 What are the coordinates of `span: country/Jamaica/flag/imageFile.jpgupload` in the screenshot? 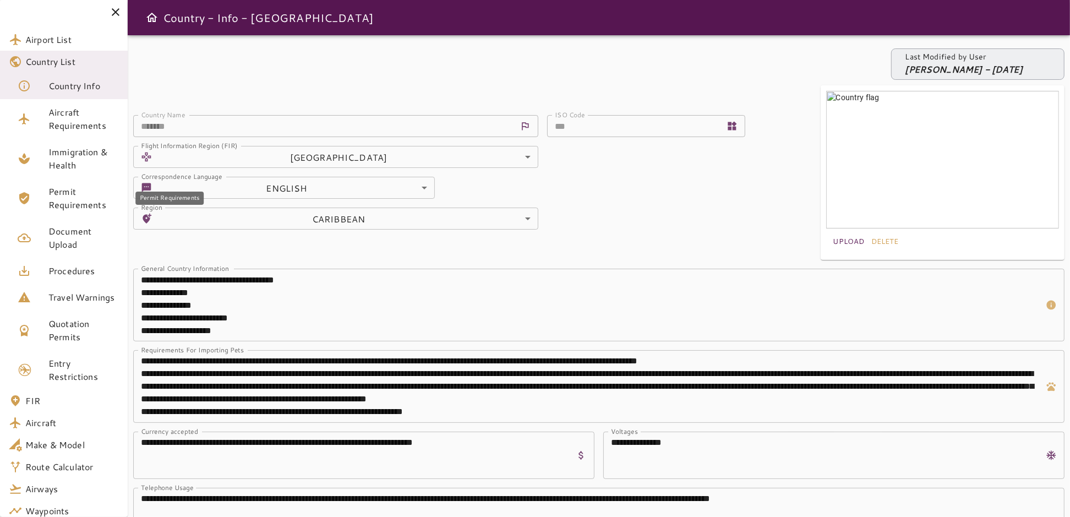 It's located at (849, 241).